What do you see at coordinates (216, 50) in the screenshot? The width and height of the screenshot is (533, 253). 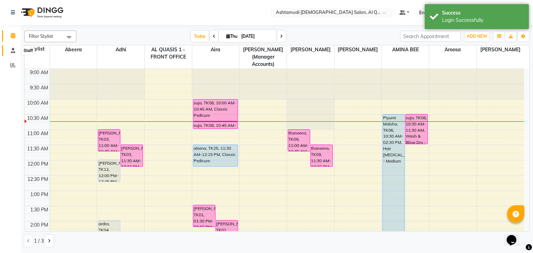 I see `span: Aira` at bounding box center [216, 50].